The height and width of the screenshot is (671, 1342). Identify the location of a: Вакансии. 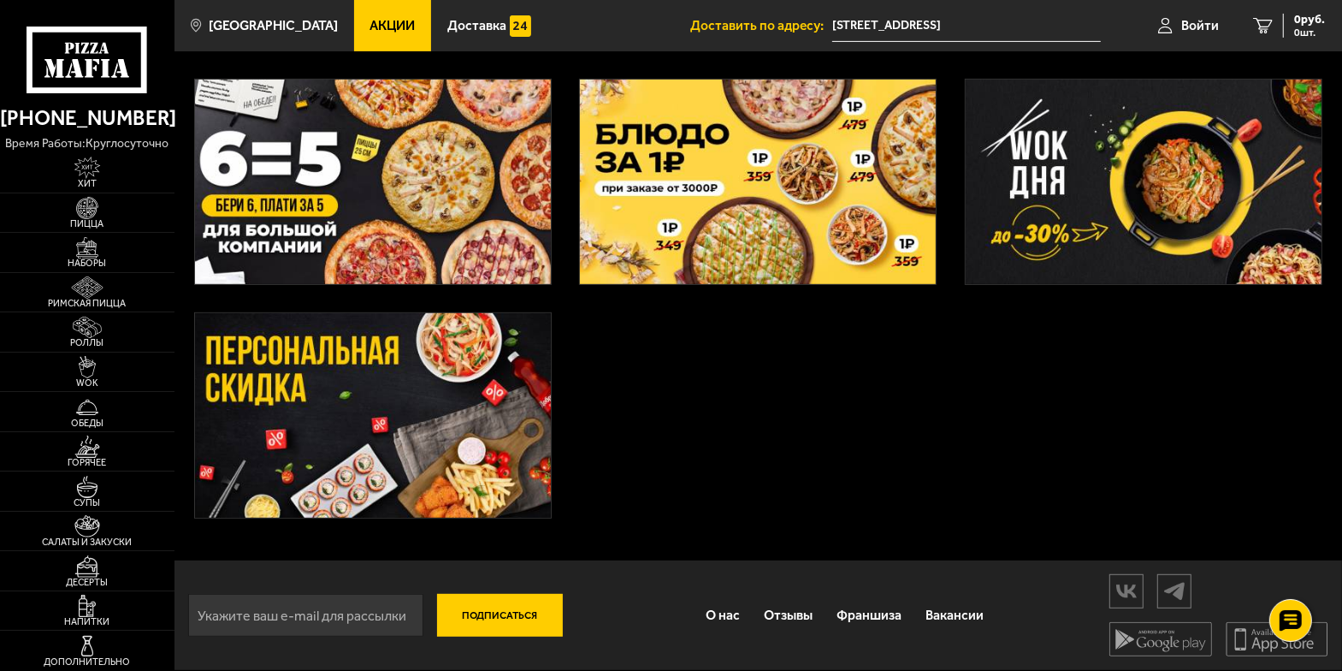
(955, 614).